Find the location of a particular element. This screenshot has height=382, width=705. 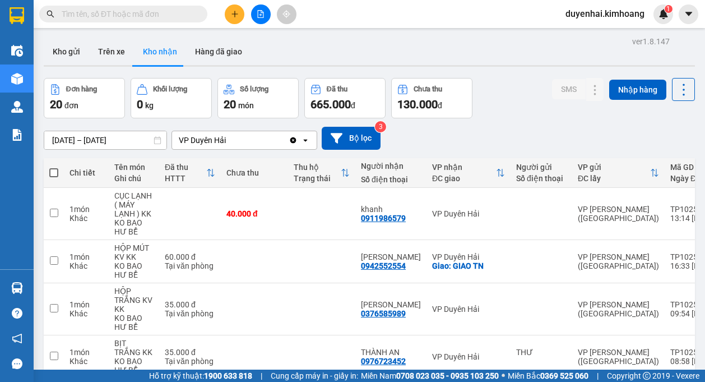

div: Chi tiết is located at coordinates (86, 173).